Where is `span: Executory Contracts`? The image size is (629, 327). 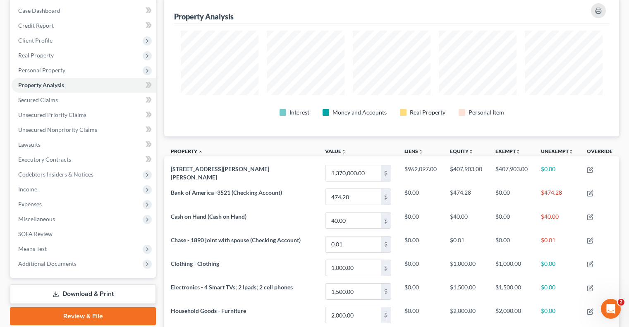
span: Executory Contracts is located at coordinates (45, 159).